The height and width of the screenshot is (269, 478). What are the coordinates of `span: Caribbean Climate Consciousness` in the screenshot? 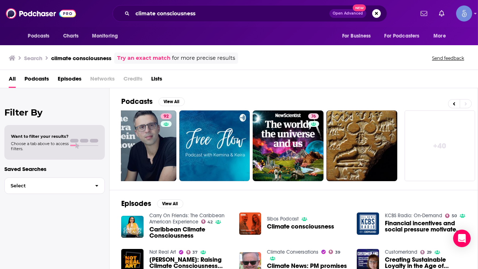 It's located at (190, 233).